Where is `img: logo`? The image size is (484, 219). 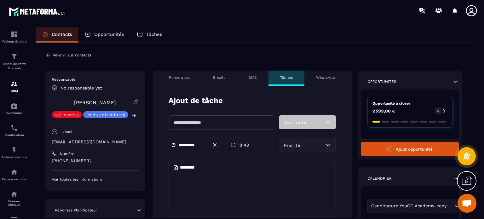
img: logo is located at coordinates (37, 11).